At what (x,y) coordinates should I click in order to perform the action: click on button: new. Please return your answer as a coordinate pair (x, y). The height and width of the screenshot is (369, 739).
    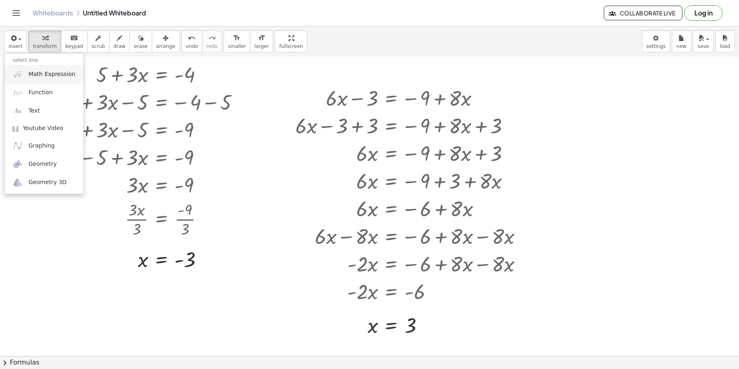
    Looking at the image, I should click on (682, 41).